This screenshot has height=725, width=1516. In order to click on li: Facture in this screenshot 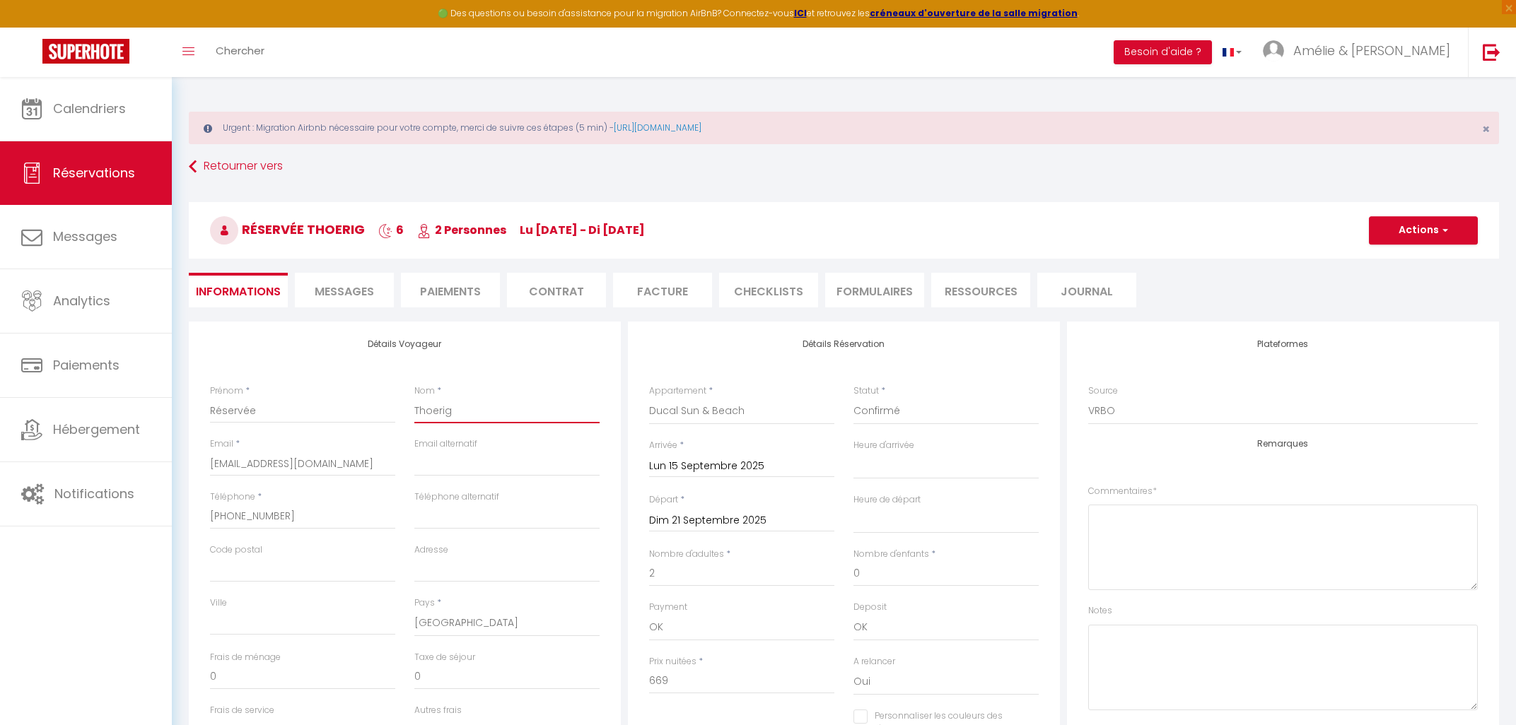, I will do `click(662, 290)`.